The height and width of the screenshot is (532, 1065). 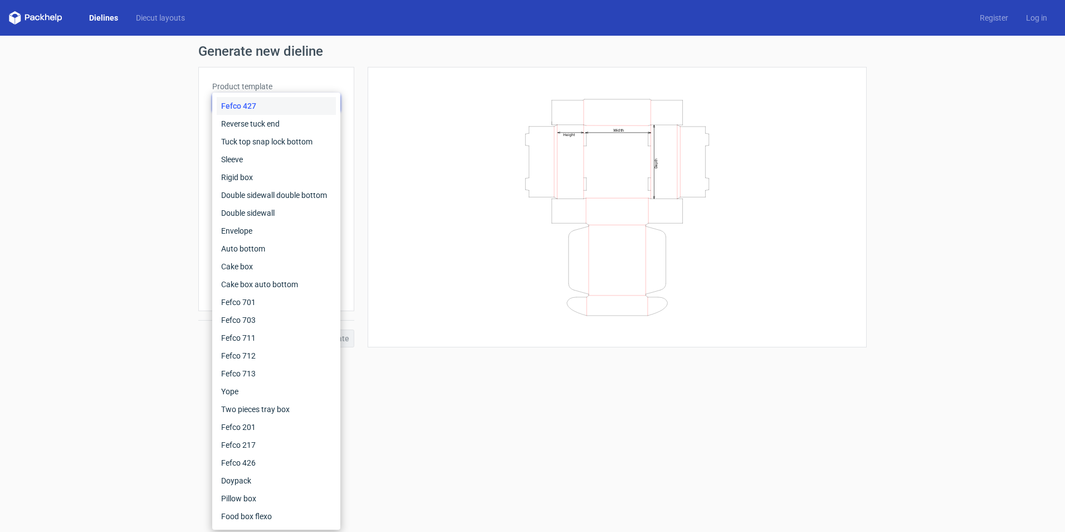 What do you see at coordinates (276, 409) in the screenshot?
I see `div: Two pieces tray box` at bounding box center [276, 409].